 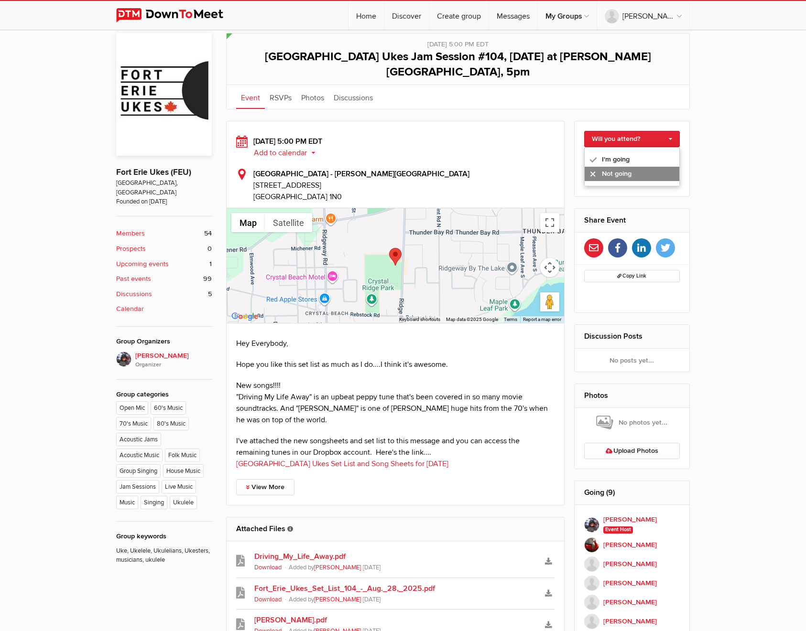 I want to click on a: Fort_Erie_Ukes_Set_List_104_-_Aug._28,_2025.pdf, so click(x=395, y=589).